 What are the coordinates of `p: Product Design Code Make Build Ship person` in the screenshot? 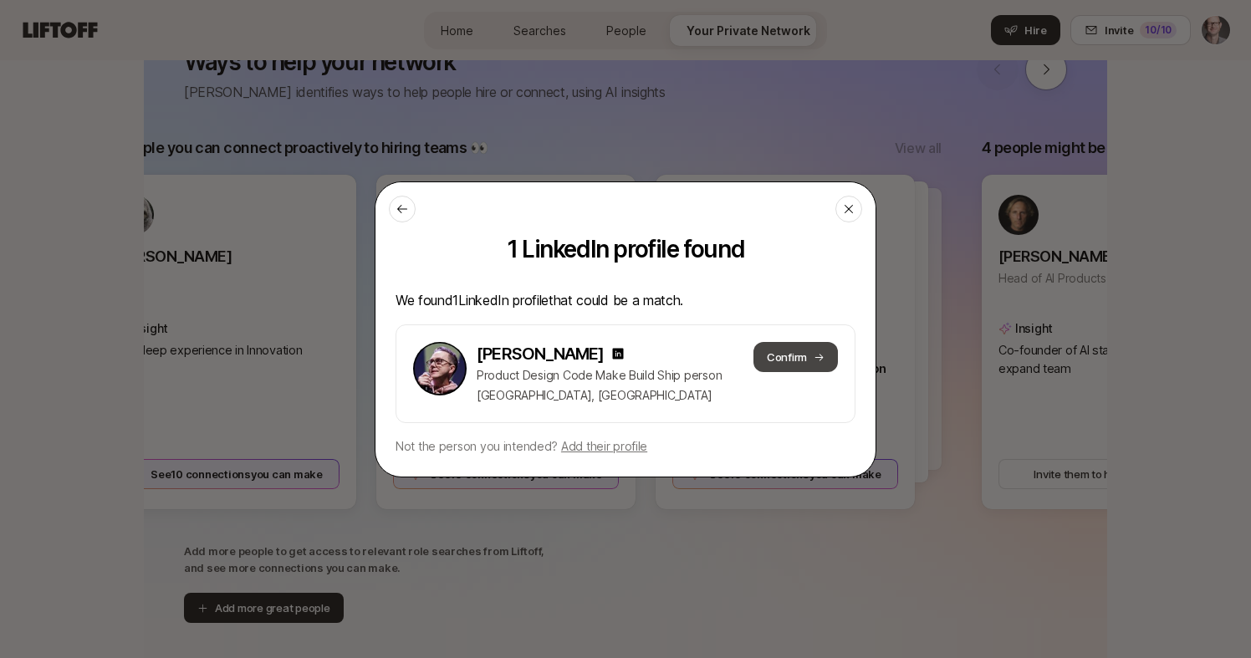 It's located at (599, 376).